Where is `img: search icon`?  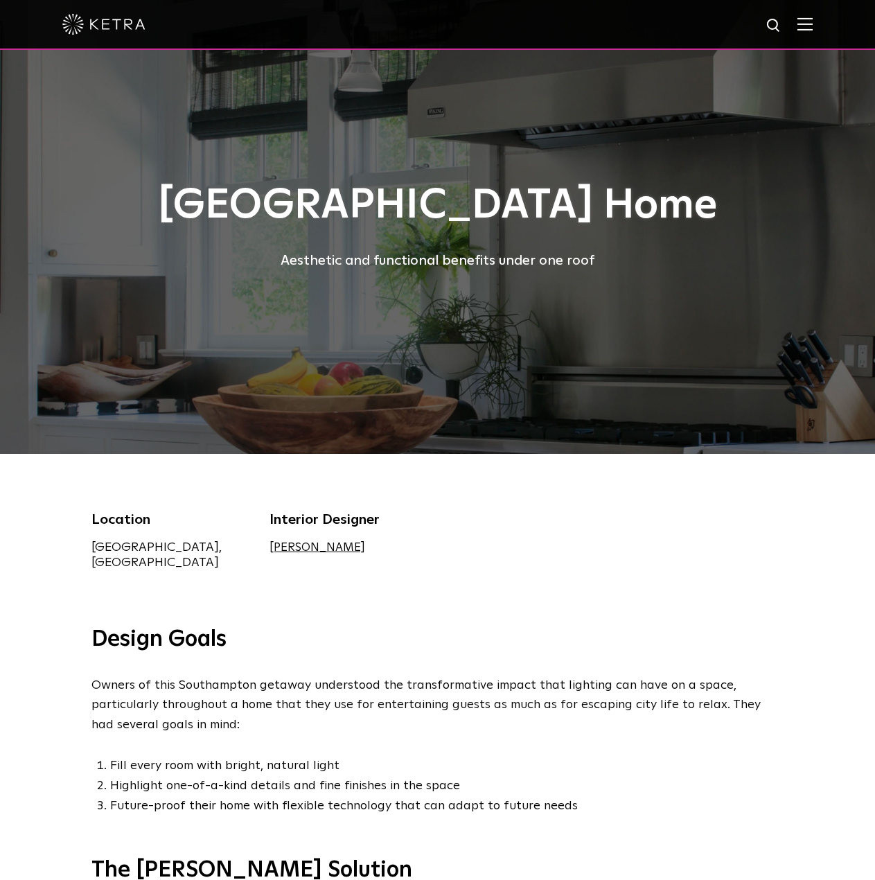 img: search icon is located at coordinates (774, 26).